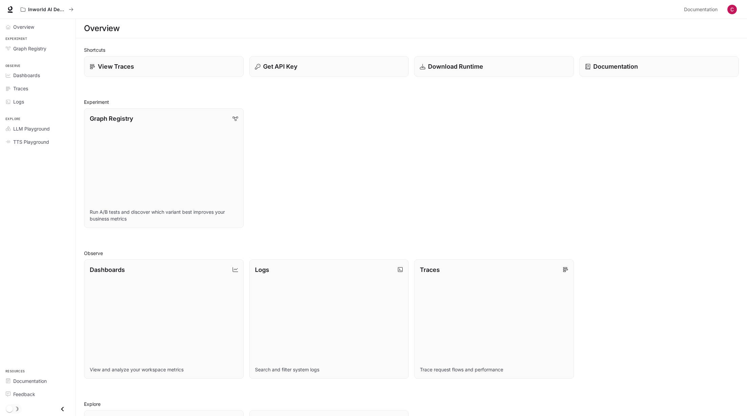 The width and height of the screenshot is (747, 416). What do you see at coordinates (164, 66) in the screenshot?
I see `a: View Traces` at bounding box center [164, 66].